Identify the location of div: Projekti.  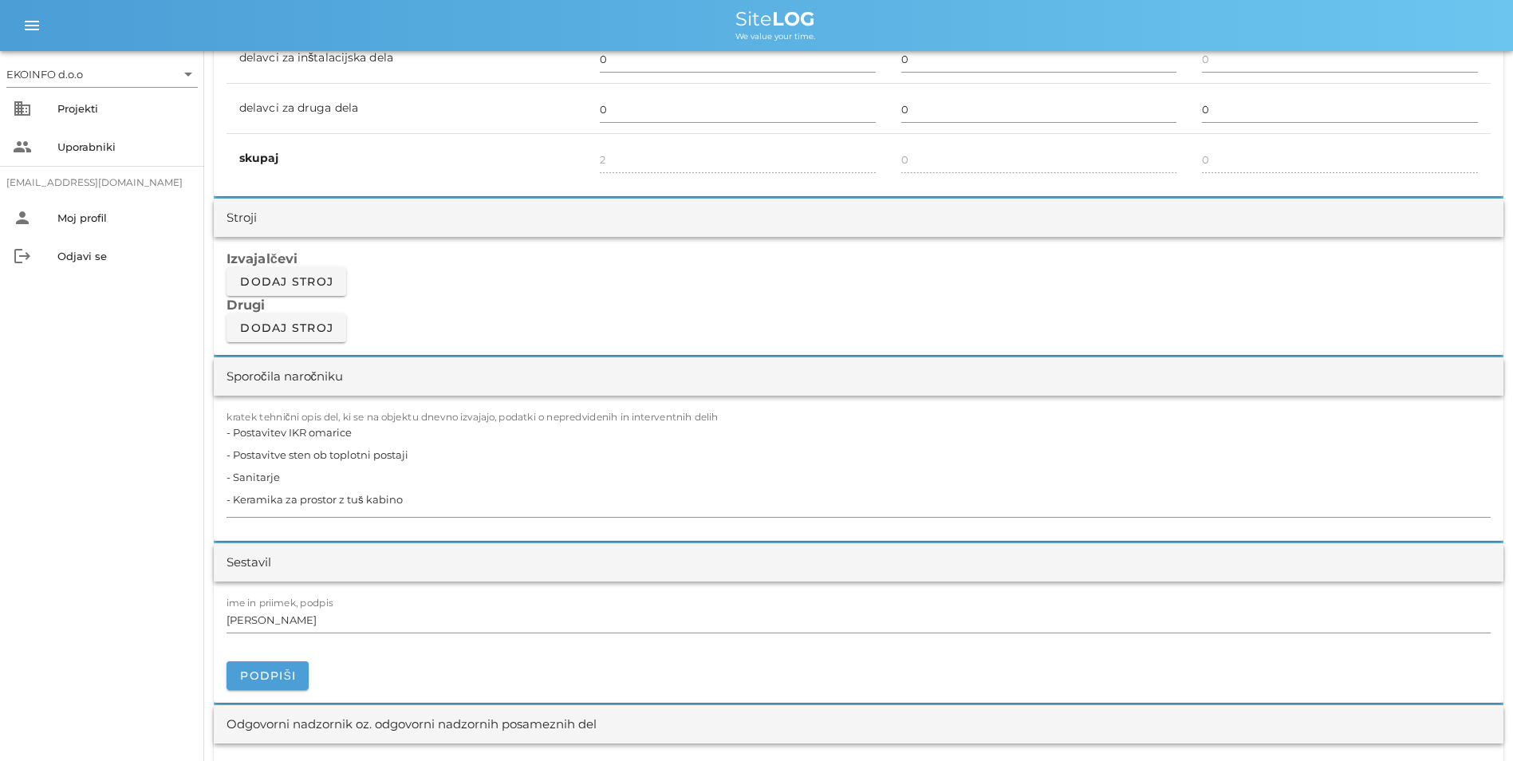
(124, 109).